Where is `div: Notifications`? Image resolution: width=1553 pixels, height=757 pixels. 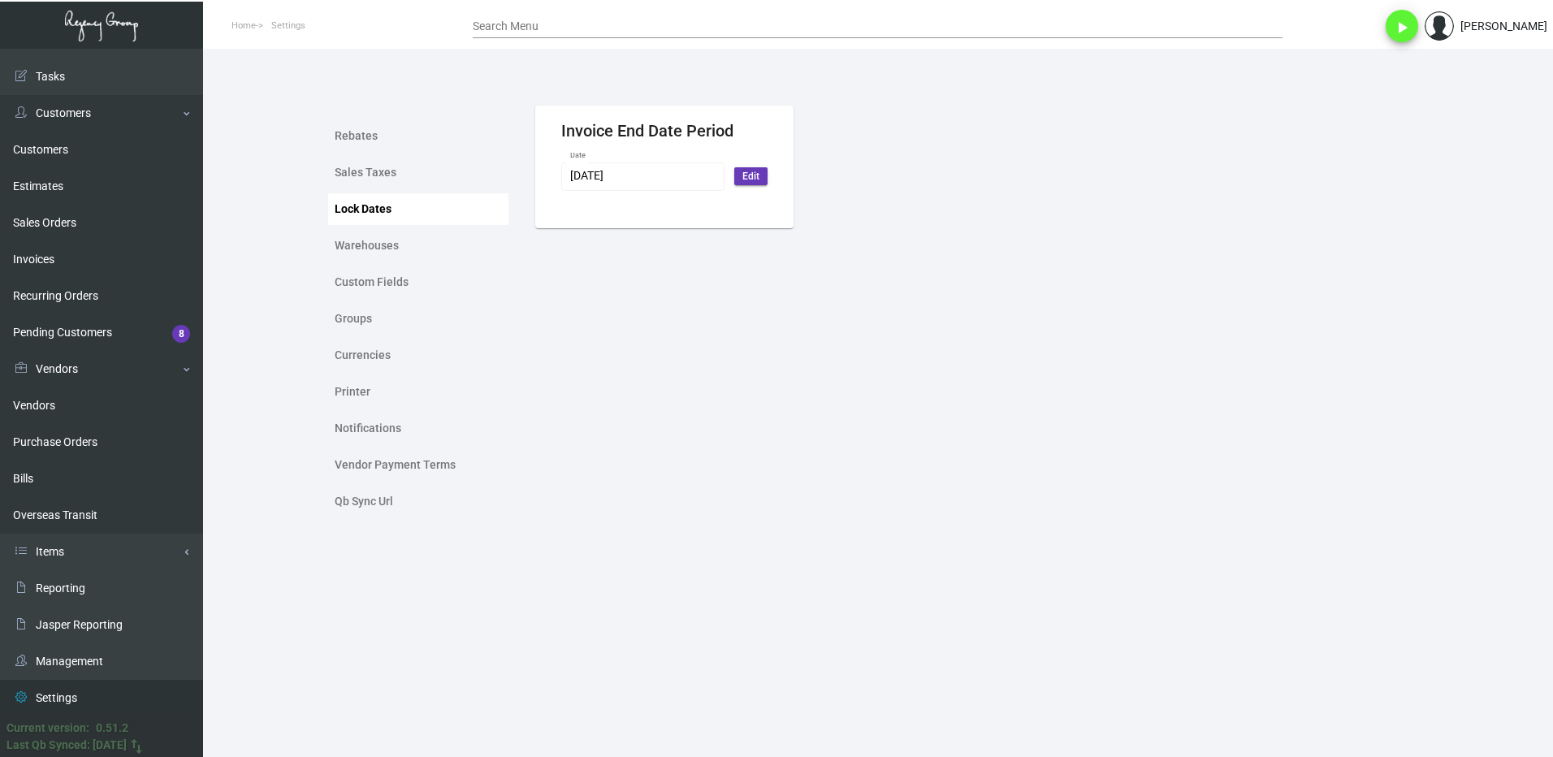 div: Notifications is located at coordinates (368, 428).